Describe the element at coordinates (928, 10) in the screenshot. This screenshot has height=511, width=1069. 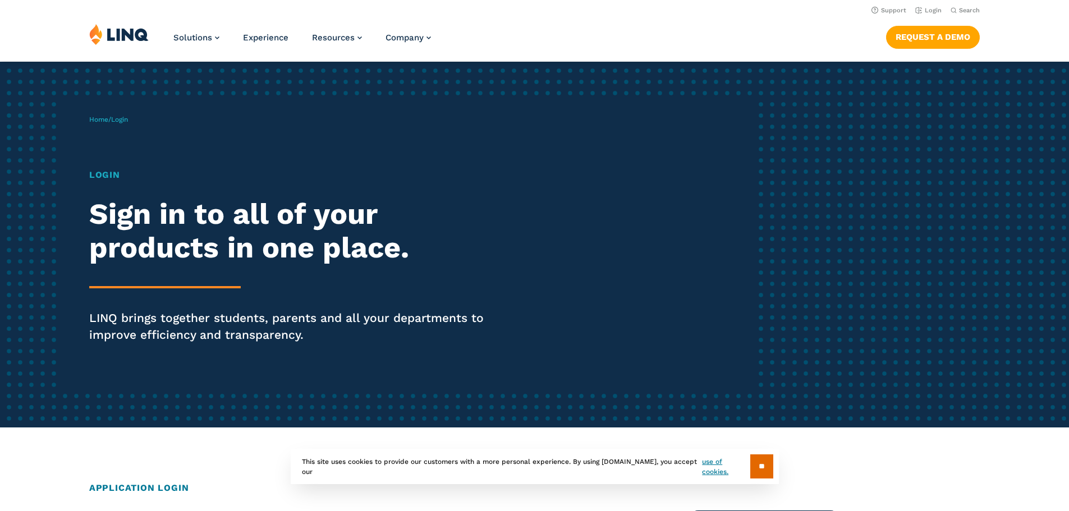
I see `a: Login` at that location.